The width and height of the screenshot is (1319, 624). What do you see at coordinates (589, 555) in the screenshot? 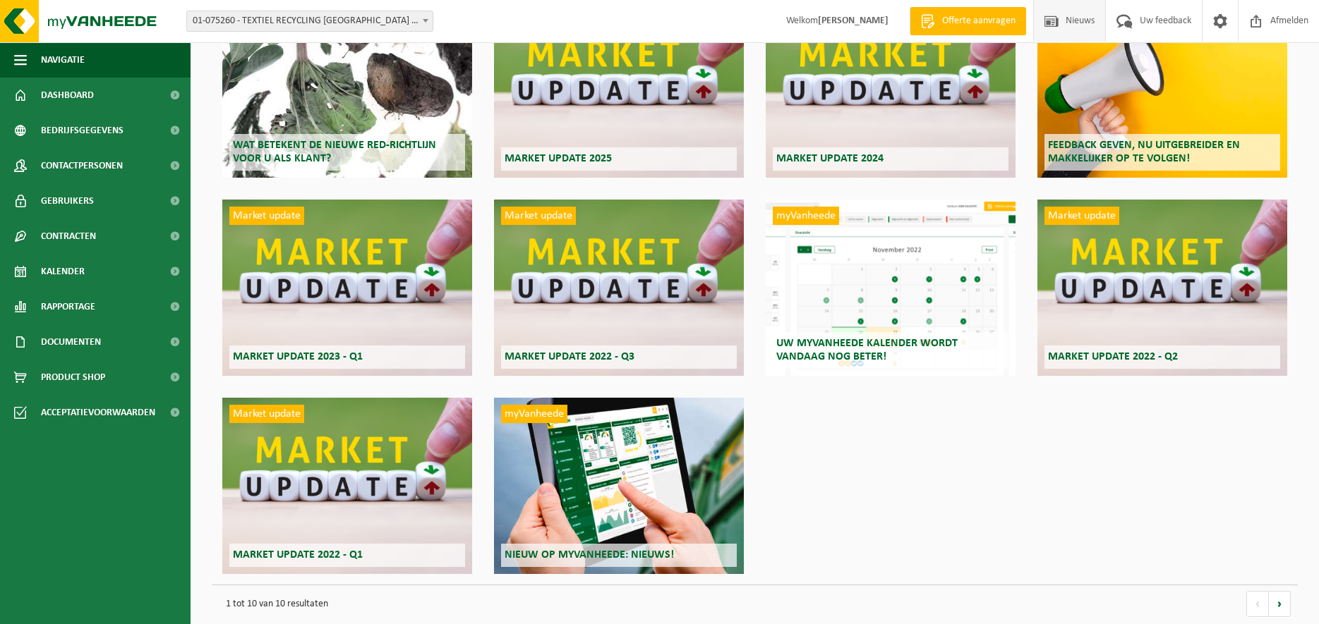
I see `span: Nieuw op myVanheede: Nieuws!` at bounding box center [589, 555].